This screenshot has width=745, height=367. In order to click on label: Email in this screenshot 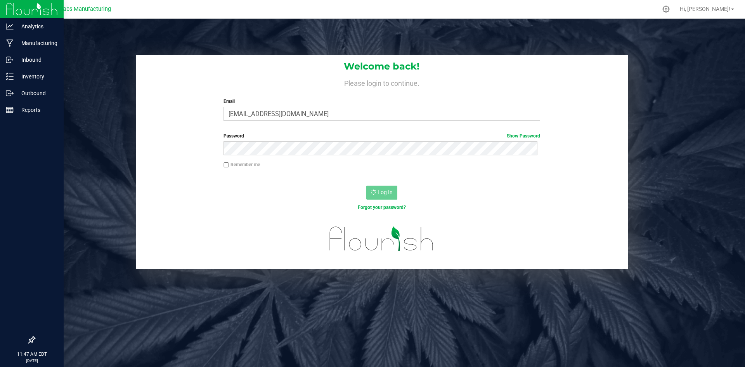, I will do `click(382, 101)`.